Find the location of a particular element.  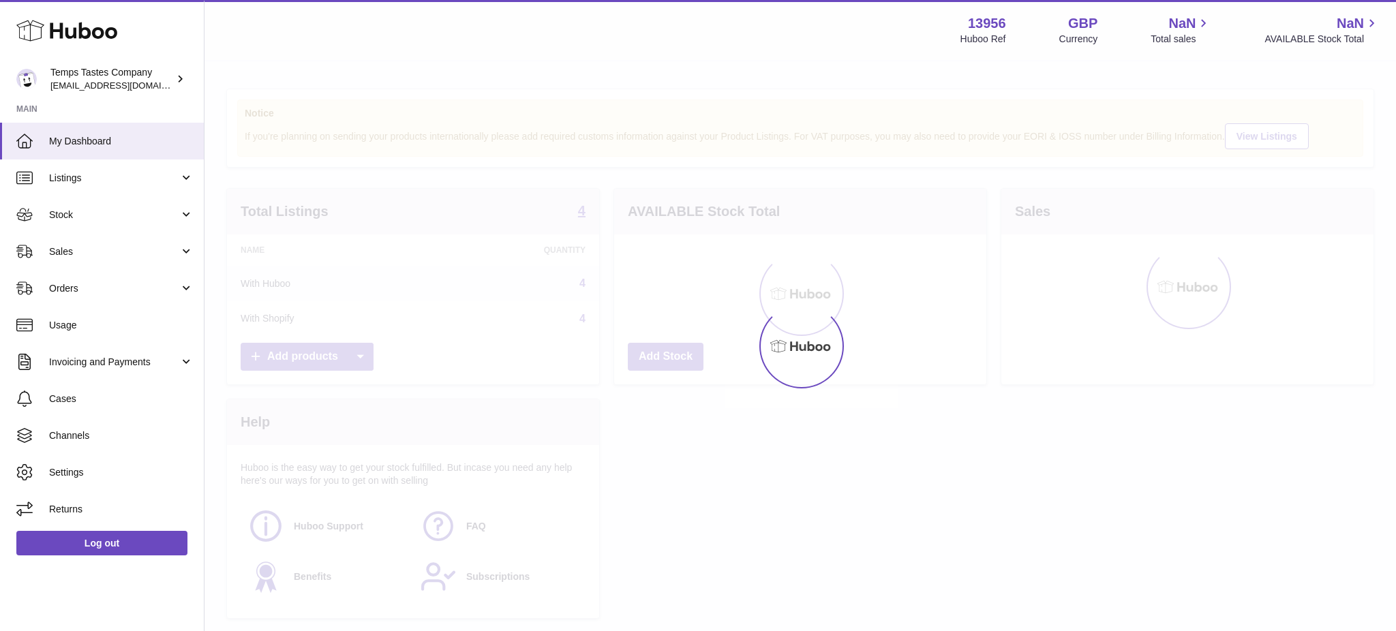

span: Stock is located at coordinates (114, 215).